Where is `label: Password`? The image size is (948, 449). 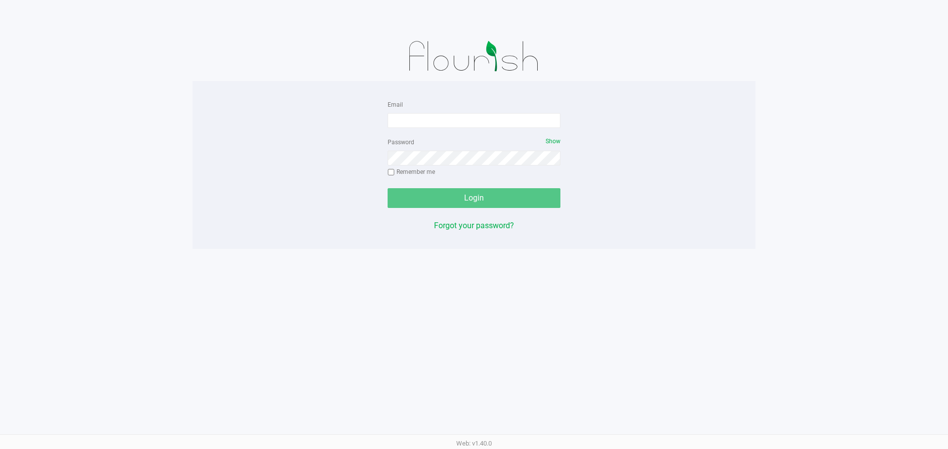
label: Password is located at coordinates (401, 142).